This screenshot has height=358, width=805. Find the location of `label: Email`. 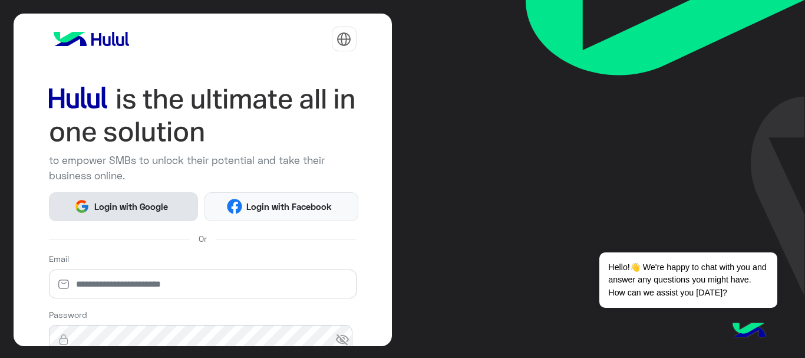

label: Email is located at coordinates (59, 258).